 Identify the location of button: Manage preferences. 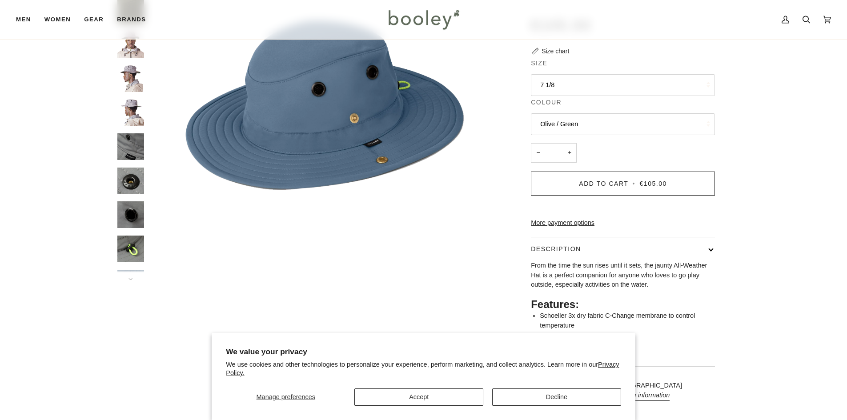
(285, 397).